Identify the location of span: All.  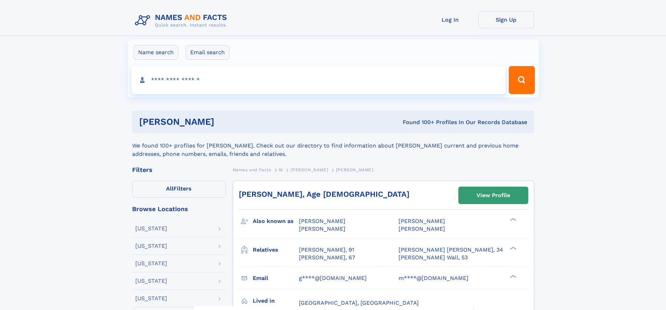
(170, 188).